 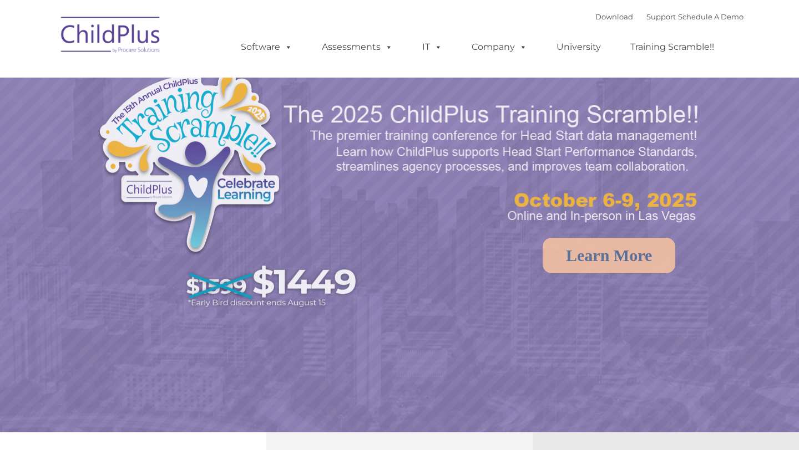 I want to click on a: Company, so click(x=499, y=47).